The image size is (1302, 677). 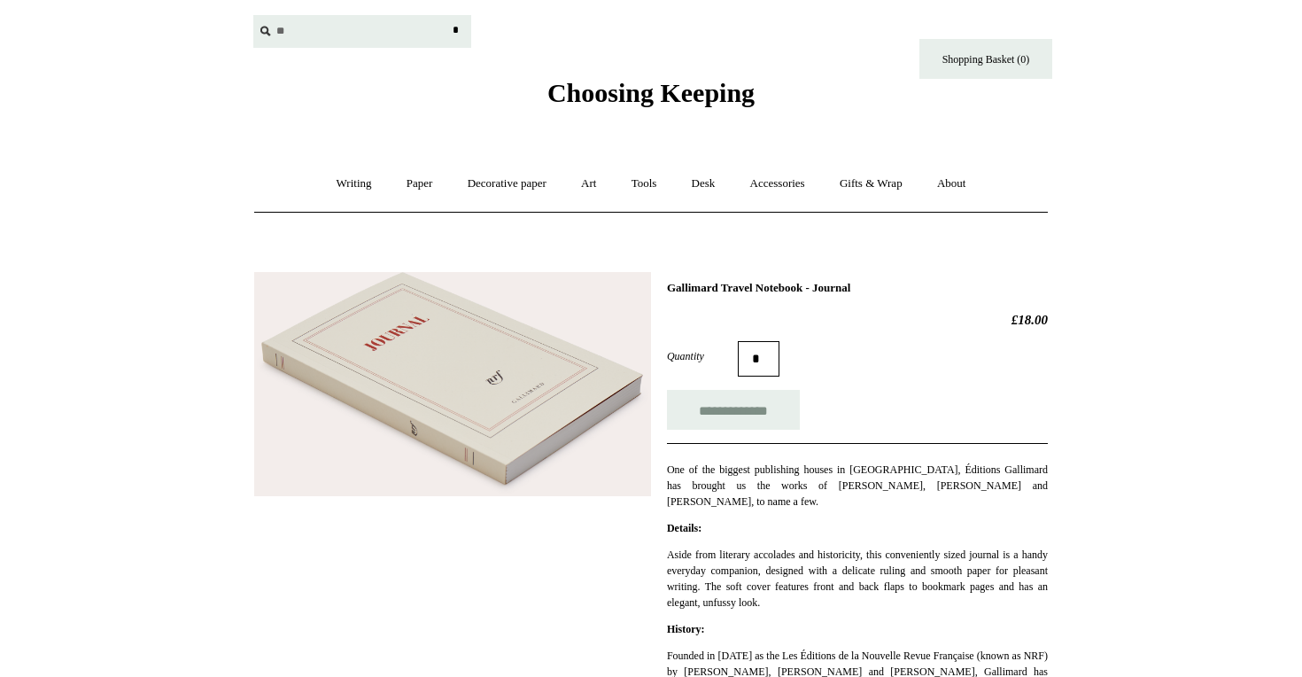 What do you see at coordinates (588, 183) in the screenshot?
I see `a: Art` at bounding box center [588, 183].